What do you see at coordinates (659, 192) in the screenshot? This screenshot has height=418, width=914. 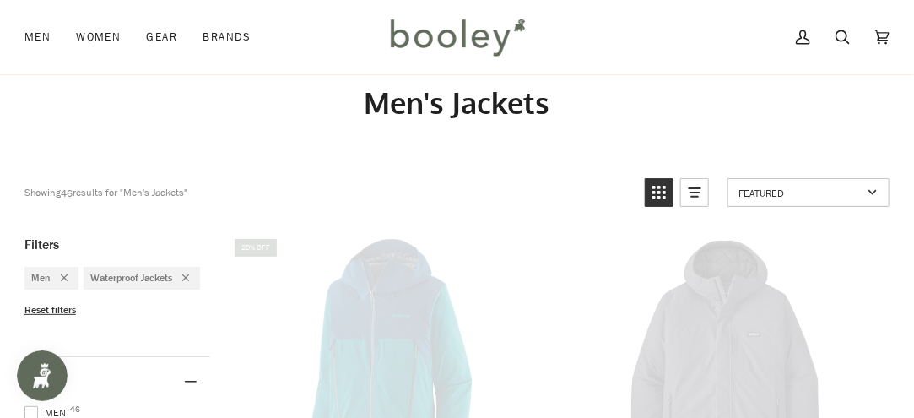 I see `a: View grid mode` at bounding box center [659, 192].